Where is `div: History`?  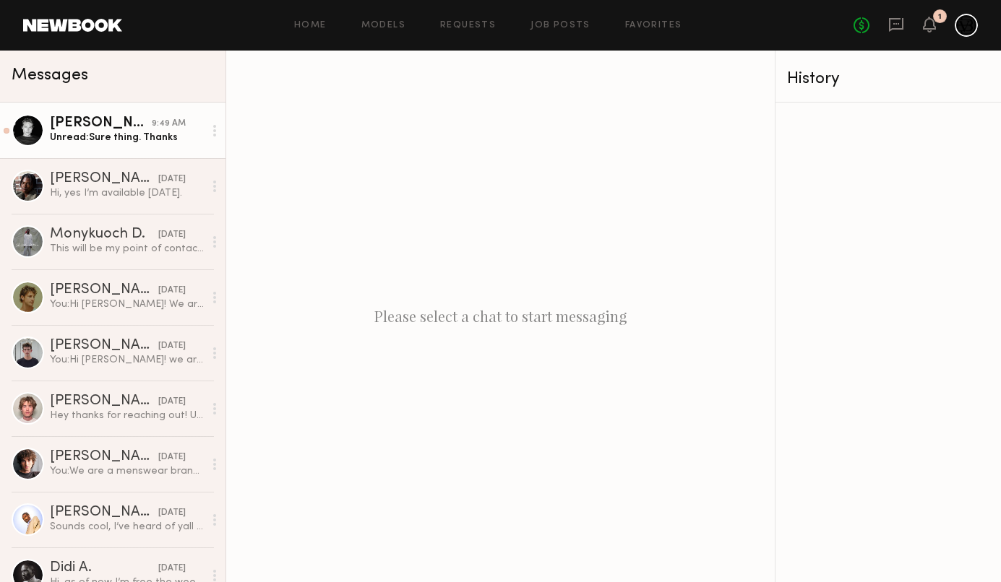 div: History is located at coordinates (888, 79).